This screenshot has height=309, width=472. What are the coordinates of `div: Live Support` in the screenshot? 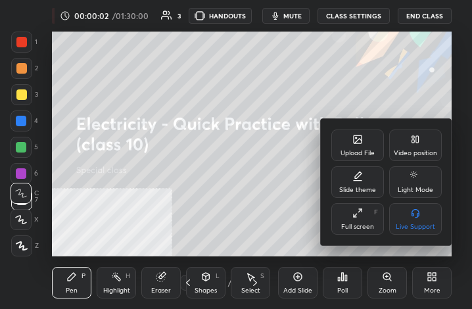 It's located at (415, 227).